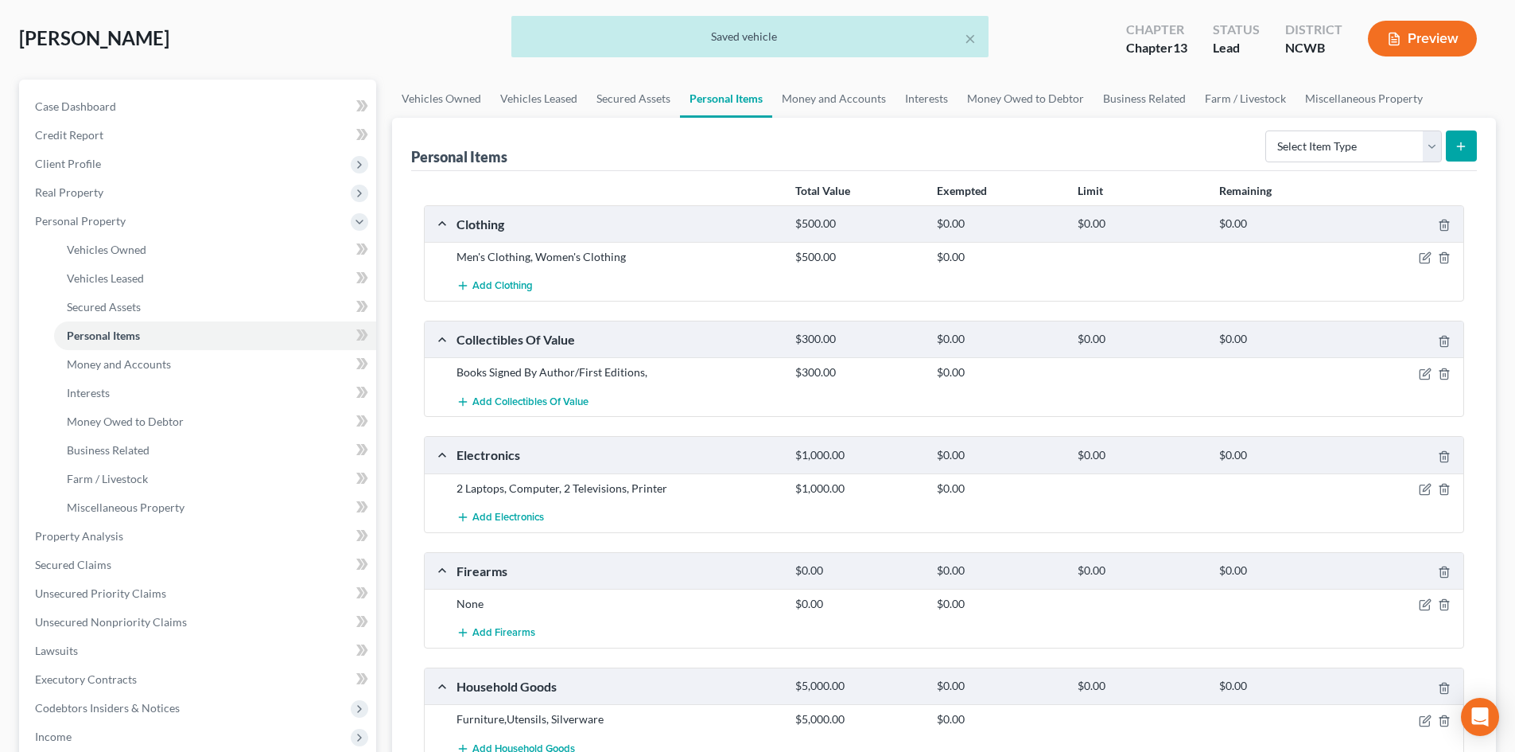 The height and width of the screenshot is (752, 1515). Describe the element at coordinates (750, 37) in the screenshot. I see `div: Saved vehicle` at that location.